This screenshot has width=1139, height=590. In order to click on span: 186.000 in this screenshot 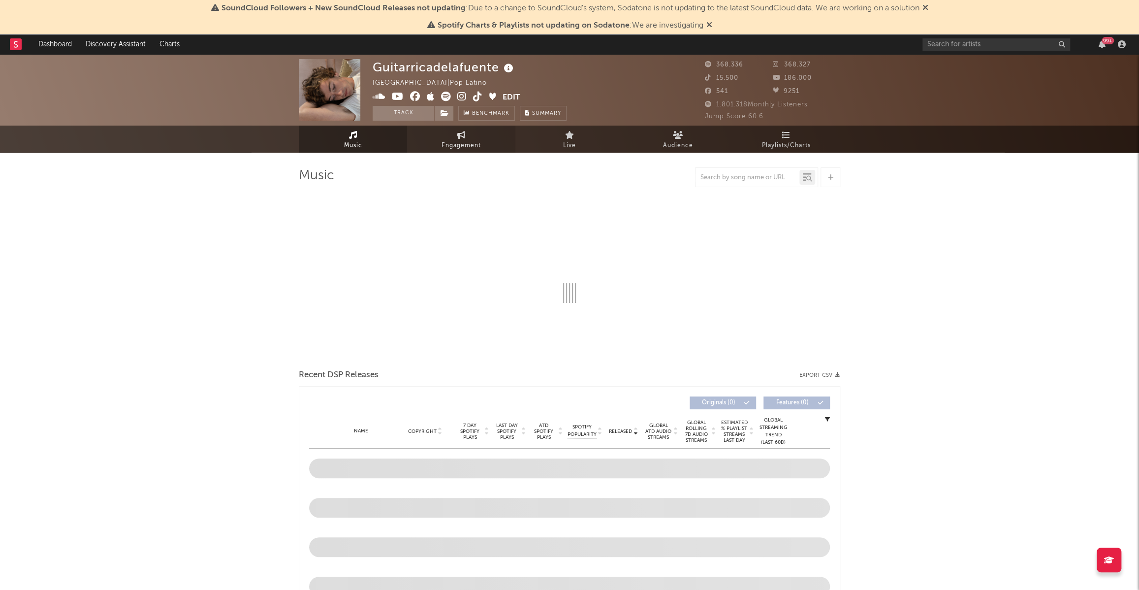, I will do `click(792, 78)`.